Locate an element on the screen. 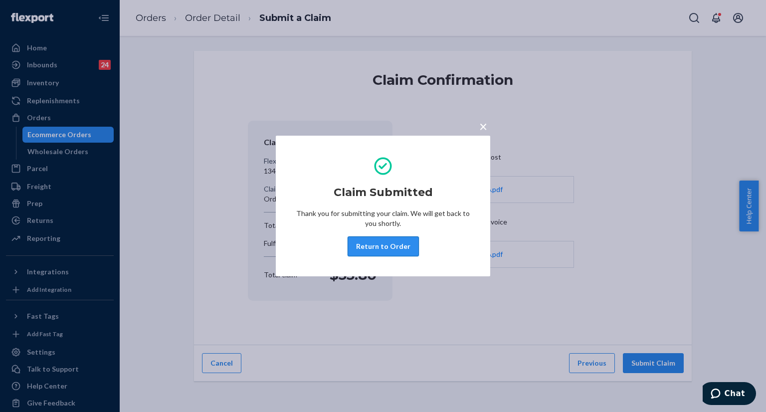 The width and height of the screenshot is (766, 412). p: Thank you for submitting your claim. We will get back to you shortly. is located at coordinates (383, 219).